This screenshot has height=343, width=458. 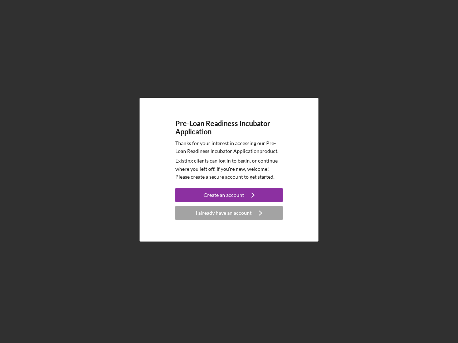 I want to click on a: Create an account, so click(x=229, y=196).